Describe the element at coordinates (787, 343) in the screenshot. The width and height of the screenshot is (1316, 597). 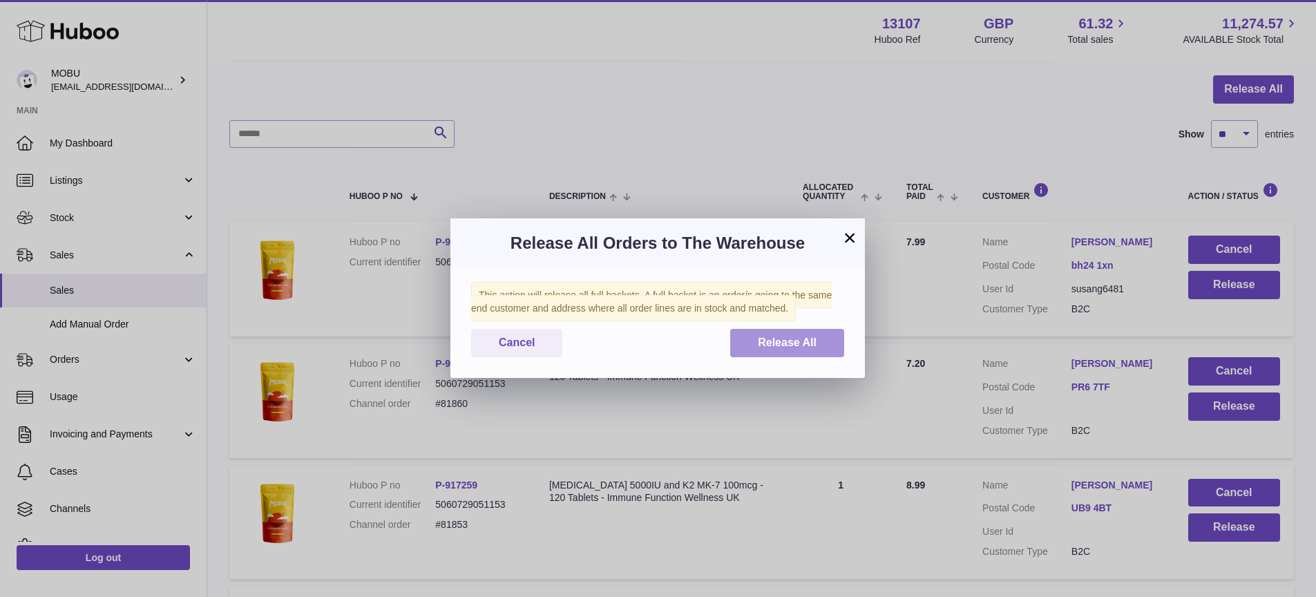
I see `button: Release All` at that location.